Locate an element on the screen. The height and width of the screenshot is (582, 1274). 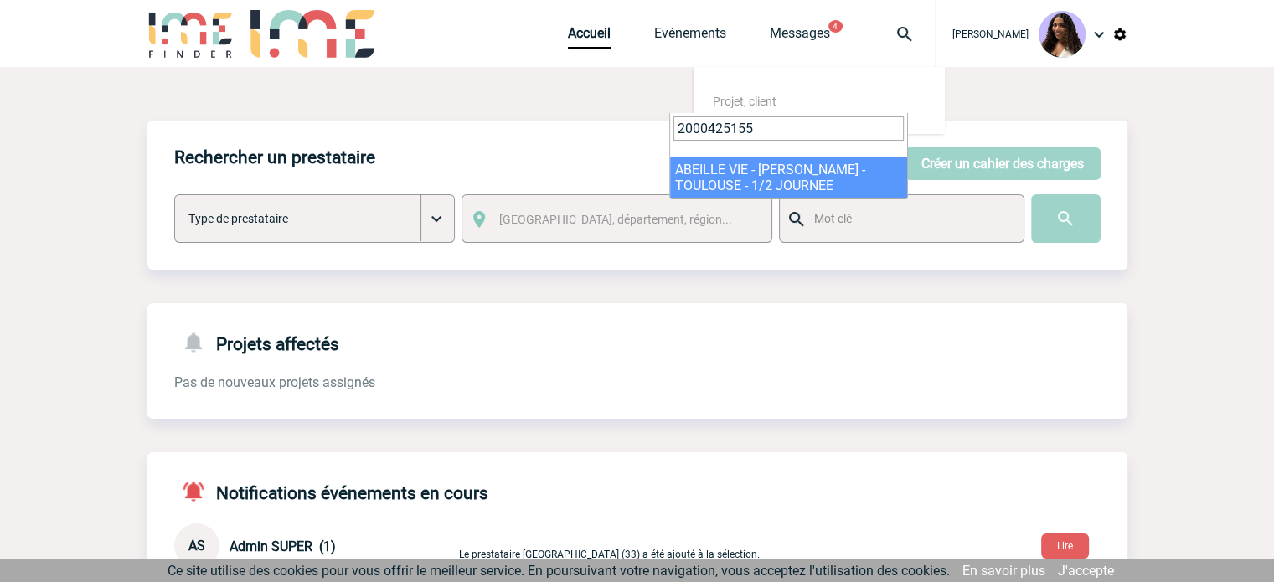
a: Accueil is located at coordinates (589, 37).